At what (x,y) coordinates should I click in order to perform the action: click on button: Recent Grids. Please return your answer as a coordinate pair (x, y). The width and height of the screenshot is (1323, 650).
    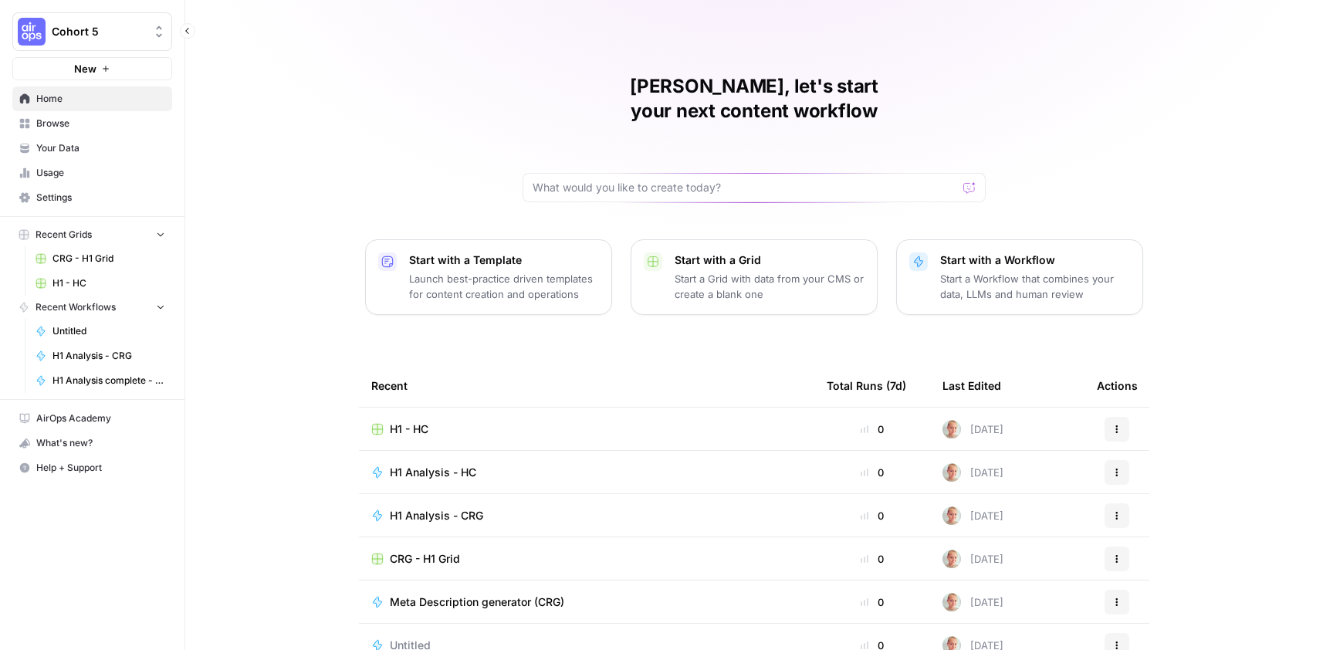
    Looking at the image, I should click on (92, 235).